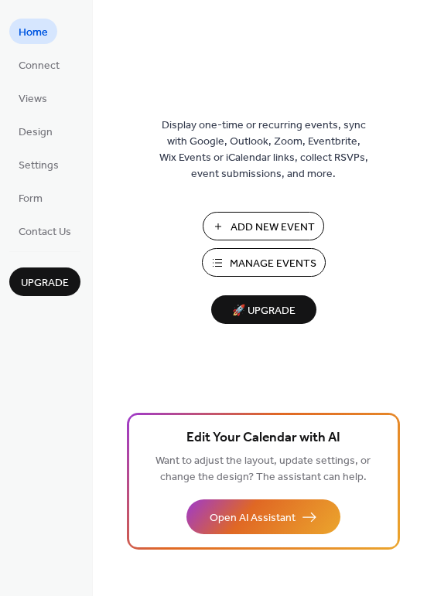 The image size is (434, 596). Describe the element at coordinates (45, 282) in the screenshot. I see `button: Upgrade` at that location.